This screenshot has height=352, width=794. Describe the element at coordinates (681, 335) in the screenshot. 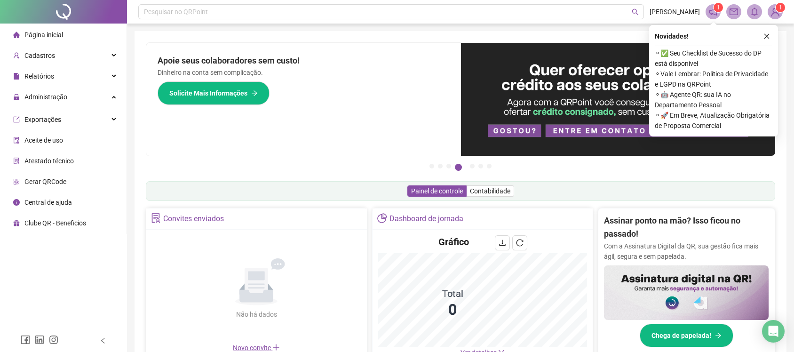

I see `span: Chega de papelada!` at that location.